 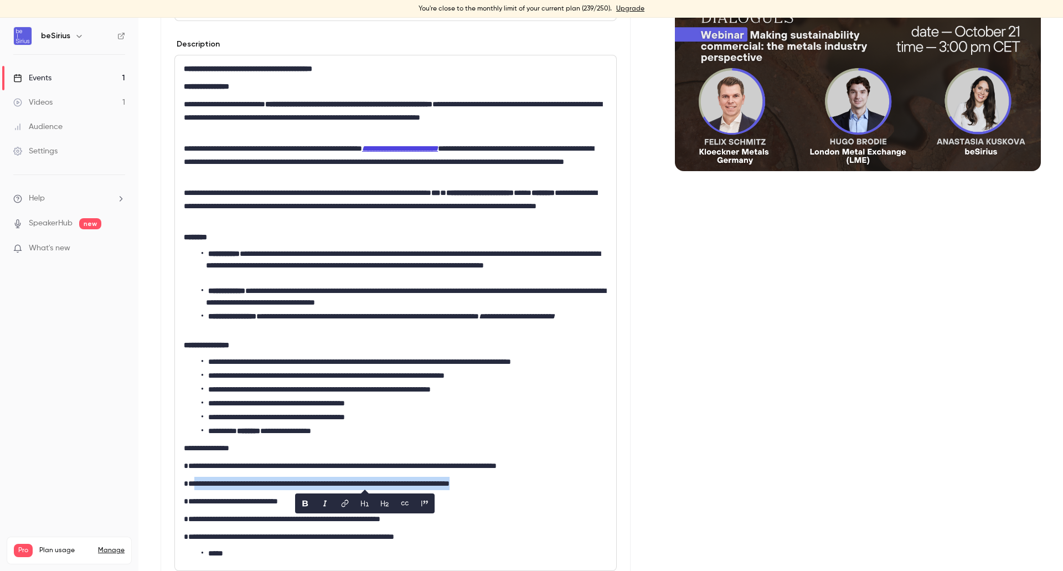 I want to click on div: Settings, so click(x=35, y=151).